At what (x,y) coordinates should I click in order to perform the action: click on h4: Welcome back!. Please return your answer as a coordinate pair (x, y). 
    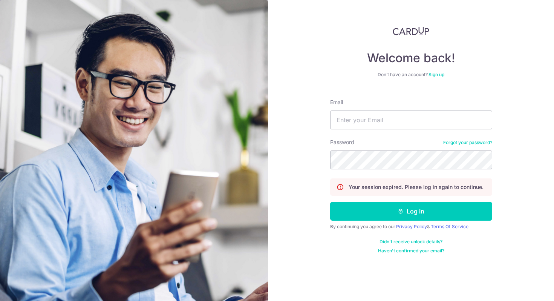
    Looking at the image, I should click on (411, 58).